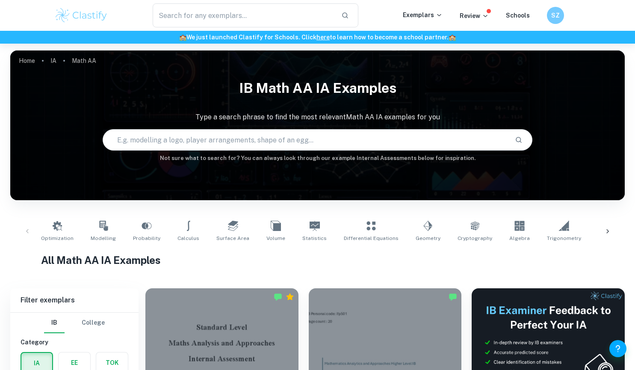 The width and height of the screenshot is (635, 370). Describe the element at coordinates (518, 15) in the screenshot. I see `a: Schools` at that location.